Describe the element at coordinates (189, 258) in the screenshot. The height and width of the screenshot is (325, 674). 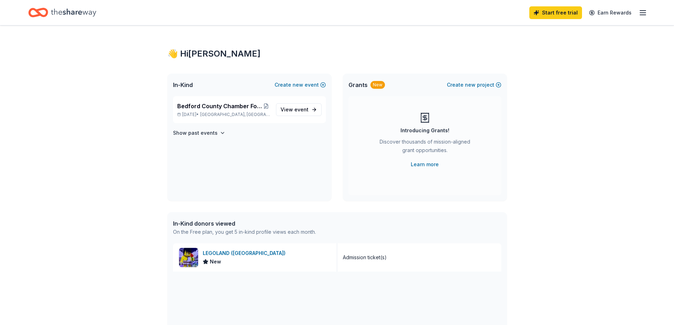
I see `img: Image for LEGOLAND (Philadelphia)` at that location.